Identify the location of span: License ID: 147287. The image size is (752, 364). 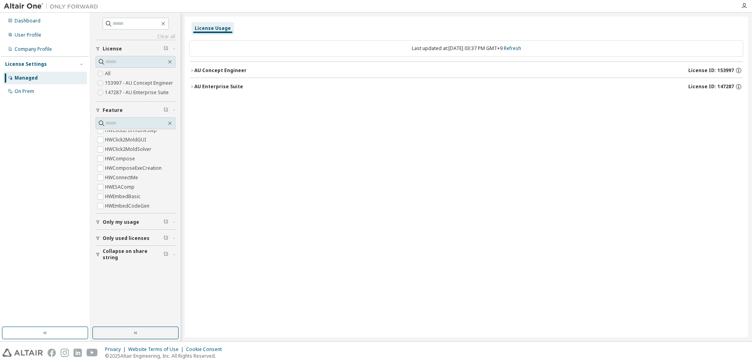
(711, 87).